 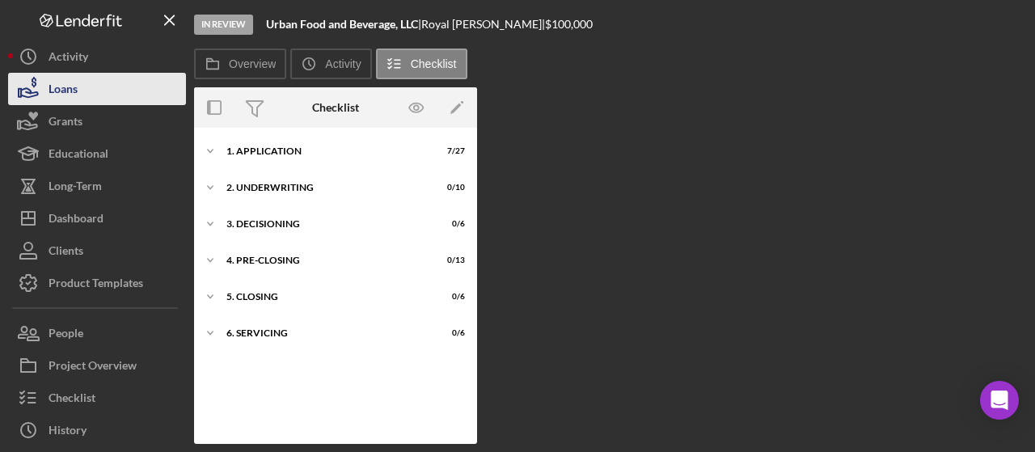 I want to click on div: Activity, so click(x=68, y=58).